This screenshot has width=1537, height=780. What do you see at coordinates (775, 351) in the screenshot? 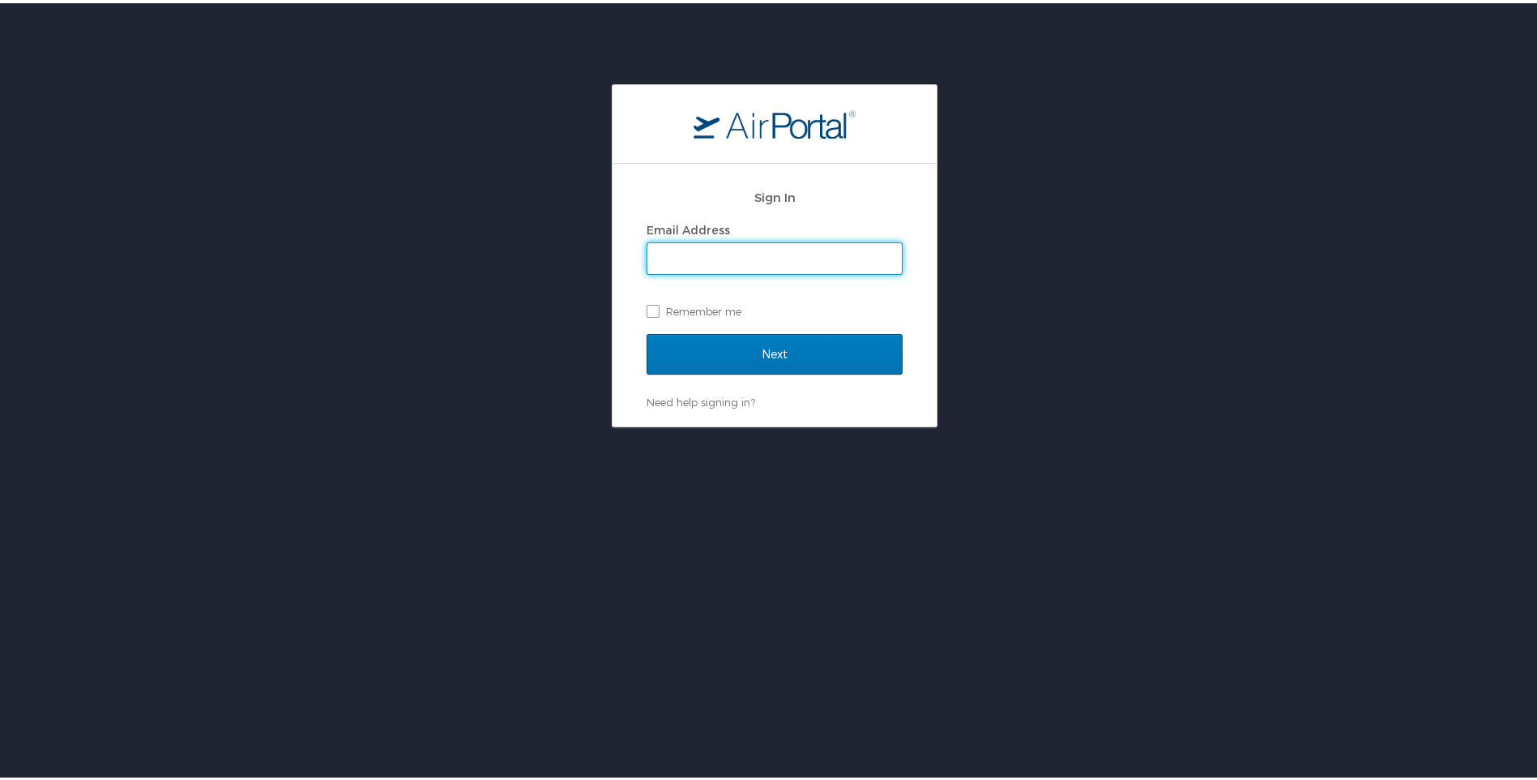
I see `input: Next` at bounding box center [775, 351].